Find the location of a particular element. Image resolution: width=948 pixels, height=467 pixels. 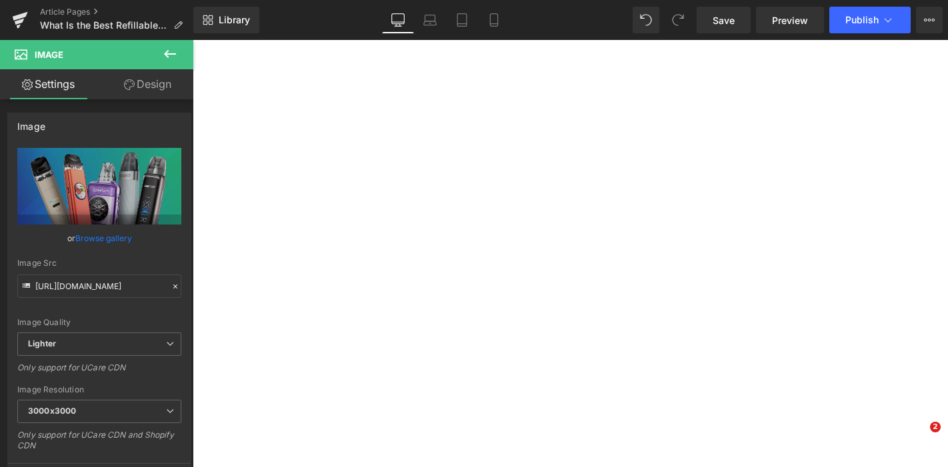

div: Image Src is located at coordinates (99, 263).